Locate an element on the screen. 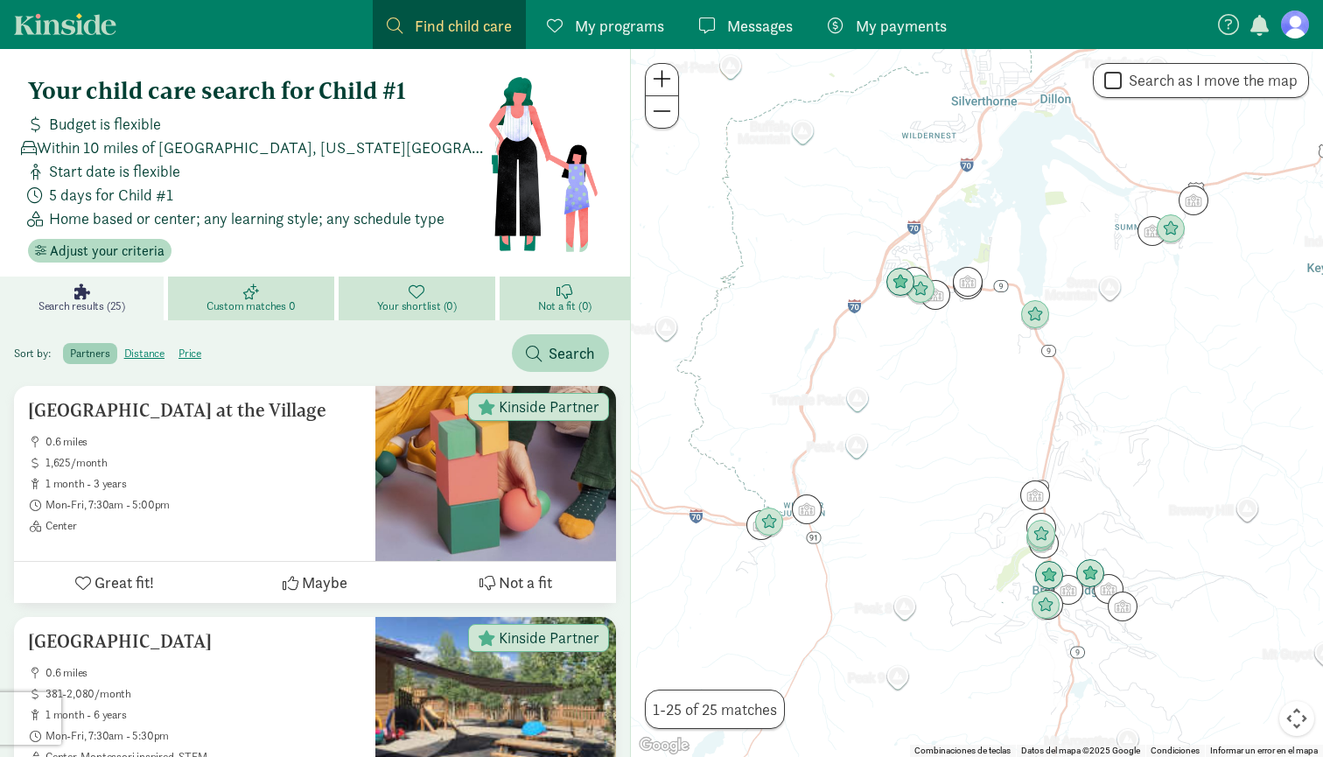  span: Mon-Fri, 7:30am - 5:30pm is located at coordinates (203, 736).